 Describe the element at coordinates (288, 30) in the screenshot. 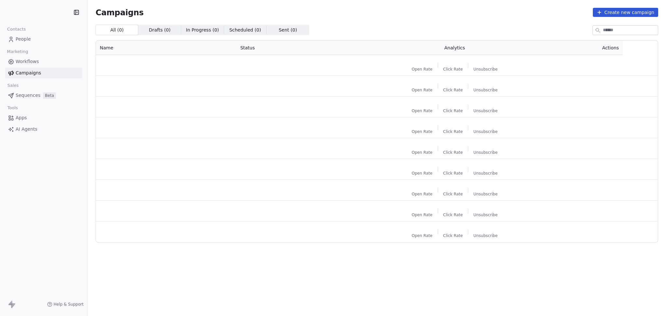

I see `span: Sent ( 0 )` at that location.